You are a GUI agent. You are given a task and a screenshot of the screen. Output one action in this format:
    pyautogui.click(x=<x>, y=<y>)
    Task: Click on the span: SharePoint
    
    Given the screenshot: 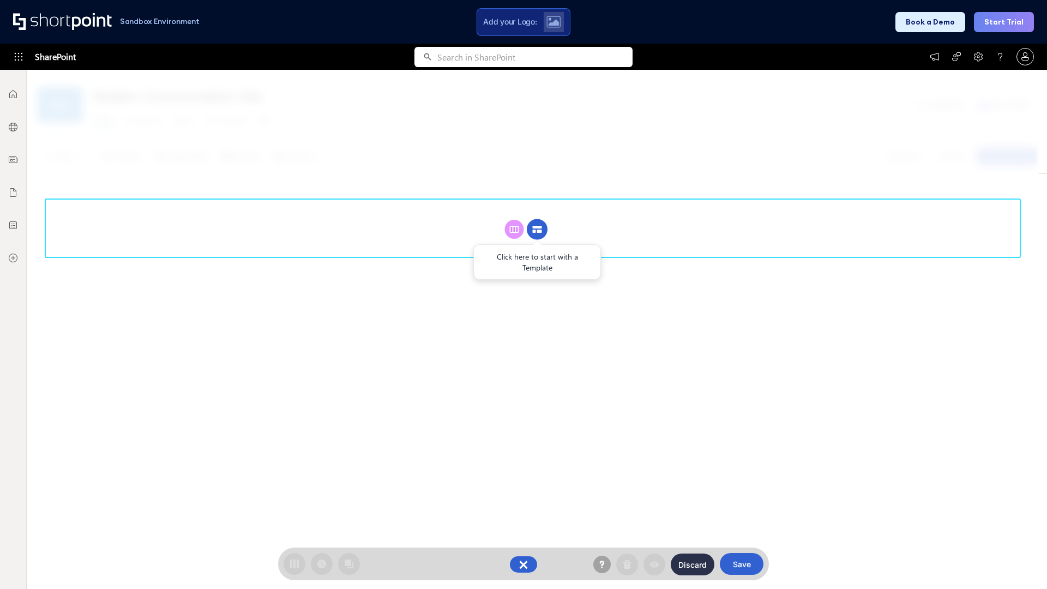 What is the action you would take?
    pyautogui.click(x=55, y=57)
    